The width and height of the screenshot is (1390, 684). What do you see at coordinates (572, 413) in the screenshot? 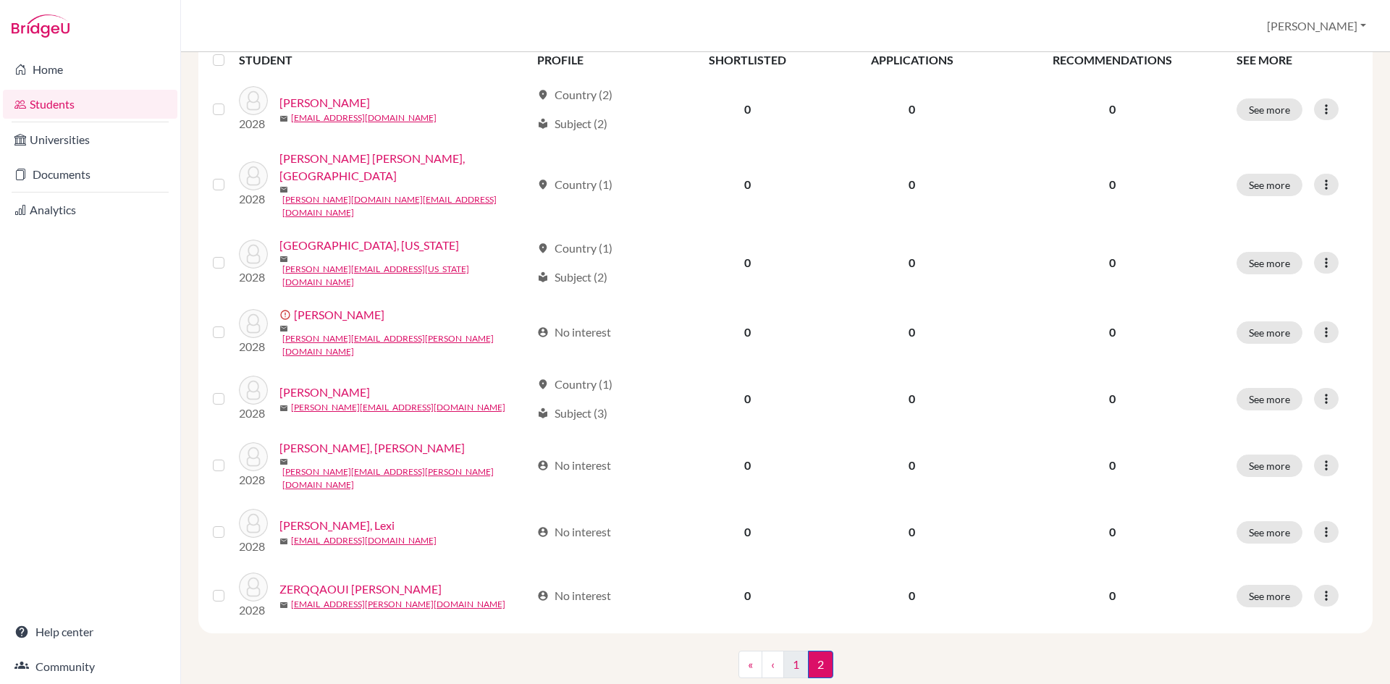
I see `div: Subject (3)` at bounding box center [572, 413].